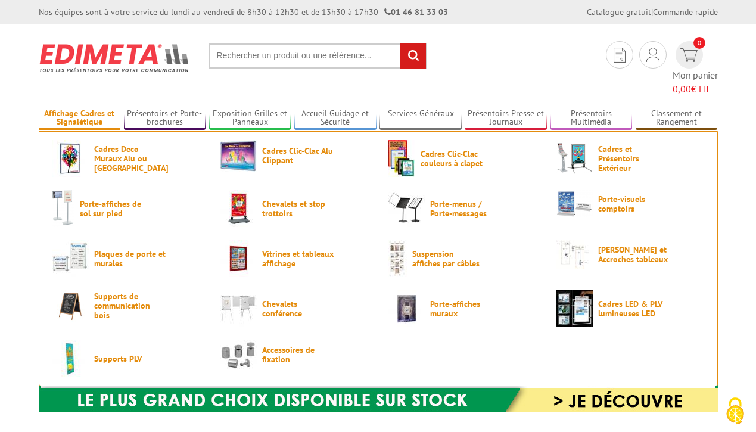 This screenshot has height=432, width=756. What do you see at coordinates (116, 209) in the screenshot?
I see `span: Porte-affiches de sol sur pied` at bounding box center [116, 209].